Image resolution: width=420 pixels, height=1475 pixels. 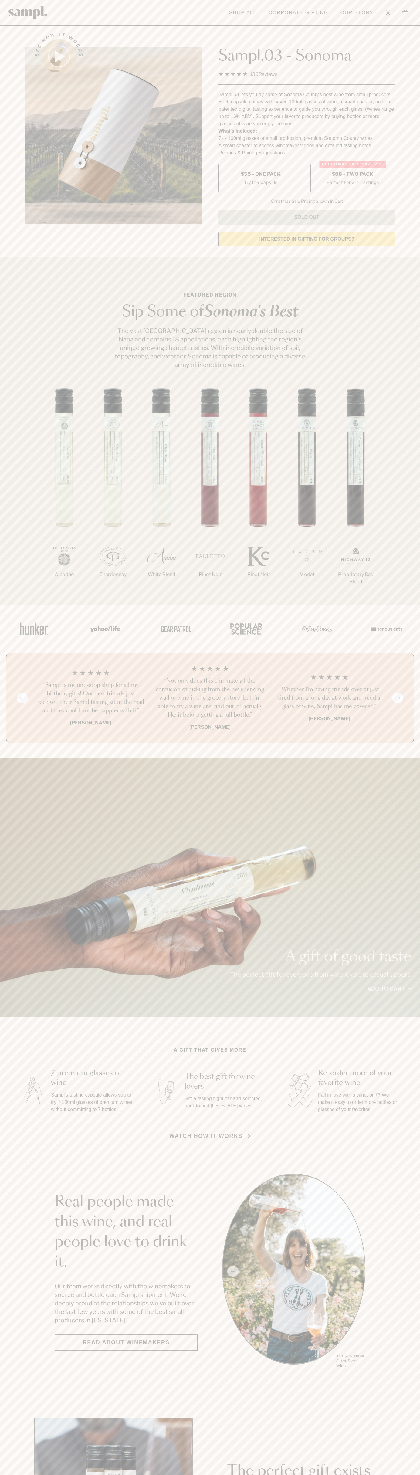 I want to click on div: Christmas SALE! Save 20%, so click(x=353, y=164).